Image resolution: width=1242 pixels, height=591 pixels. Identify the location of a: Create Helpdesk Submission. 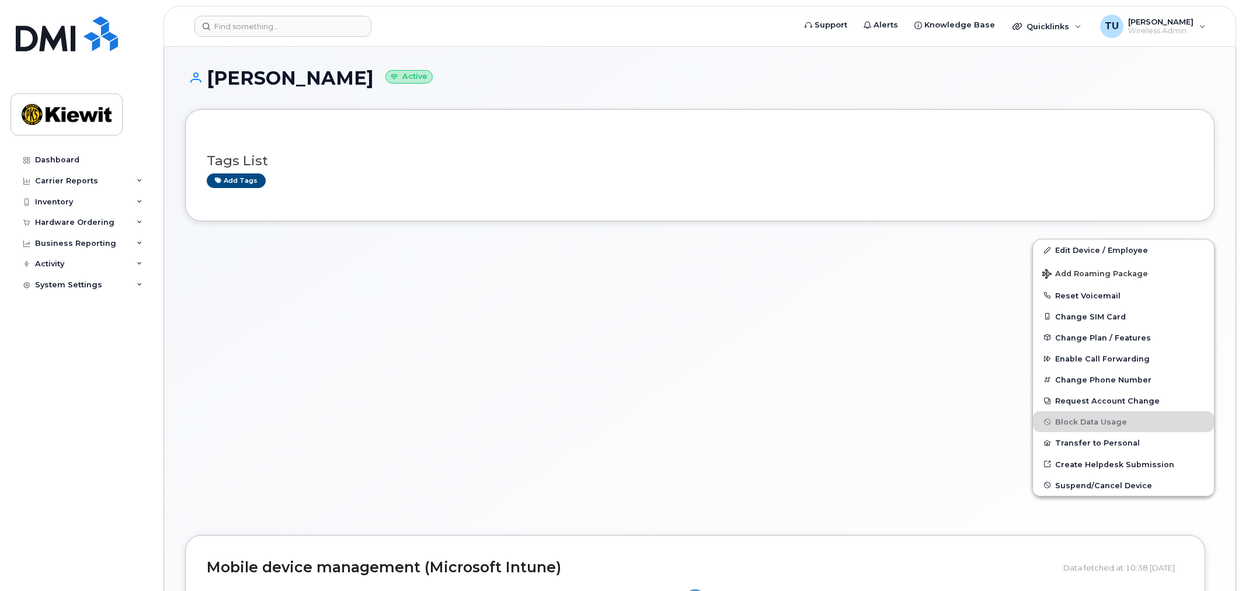
(1124, 464).